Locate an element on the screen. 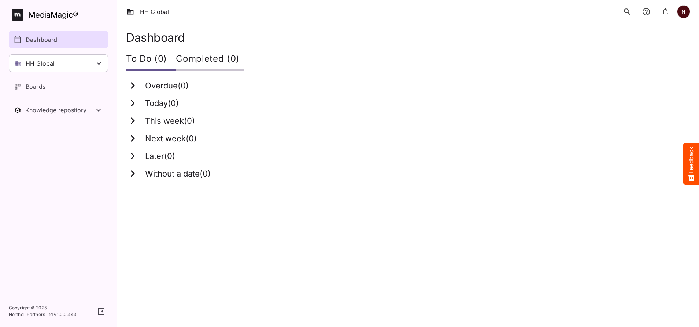 The height and width of the screenshot is (327, 699). button: Toggle Knowledge repository is located at coordinates (58, 110).